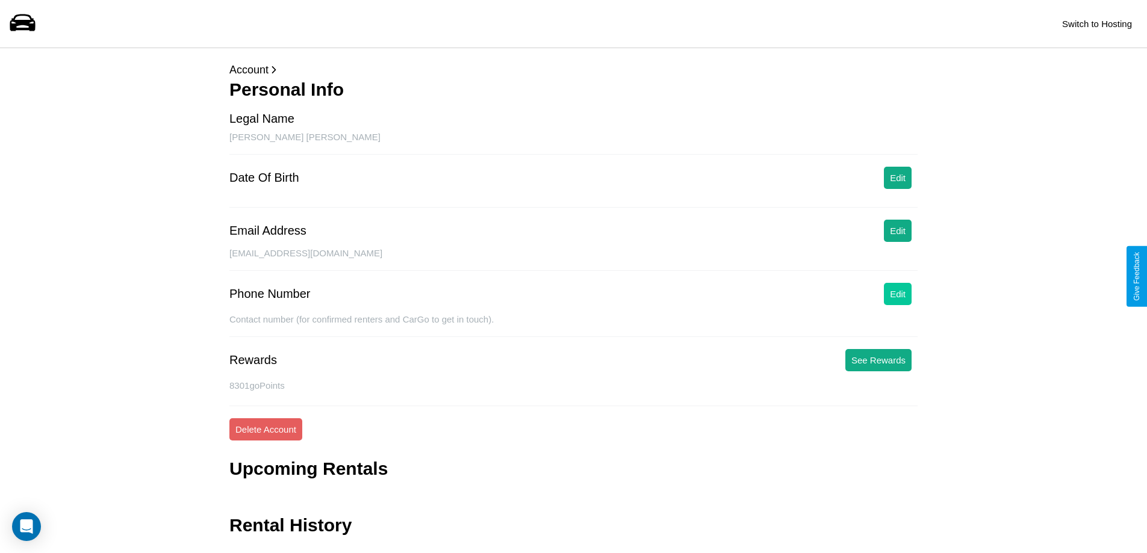 This screenshot has width=1147, height=553. Describe the element at coordinates (262, 119) in the screenshot. I see `div: Legal Name` at that location.